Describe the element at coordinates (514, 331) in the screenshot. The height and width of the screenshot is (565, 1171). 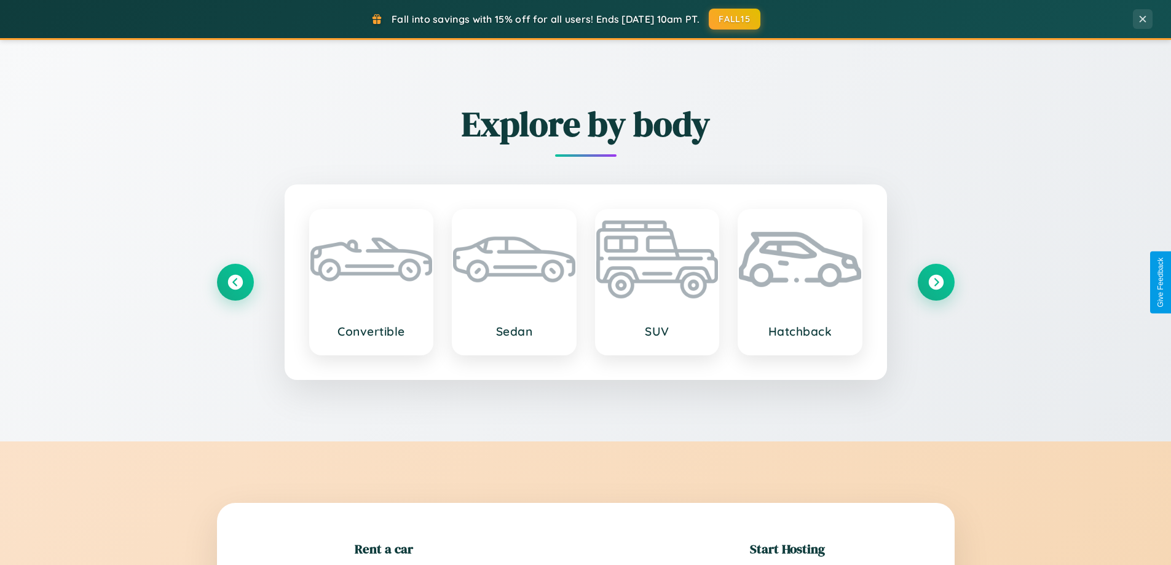
I see `h3: Sedan` at that location.